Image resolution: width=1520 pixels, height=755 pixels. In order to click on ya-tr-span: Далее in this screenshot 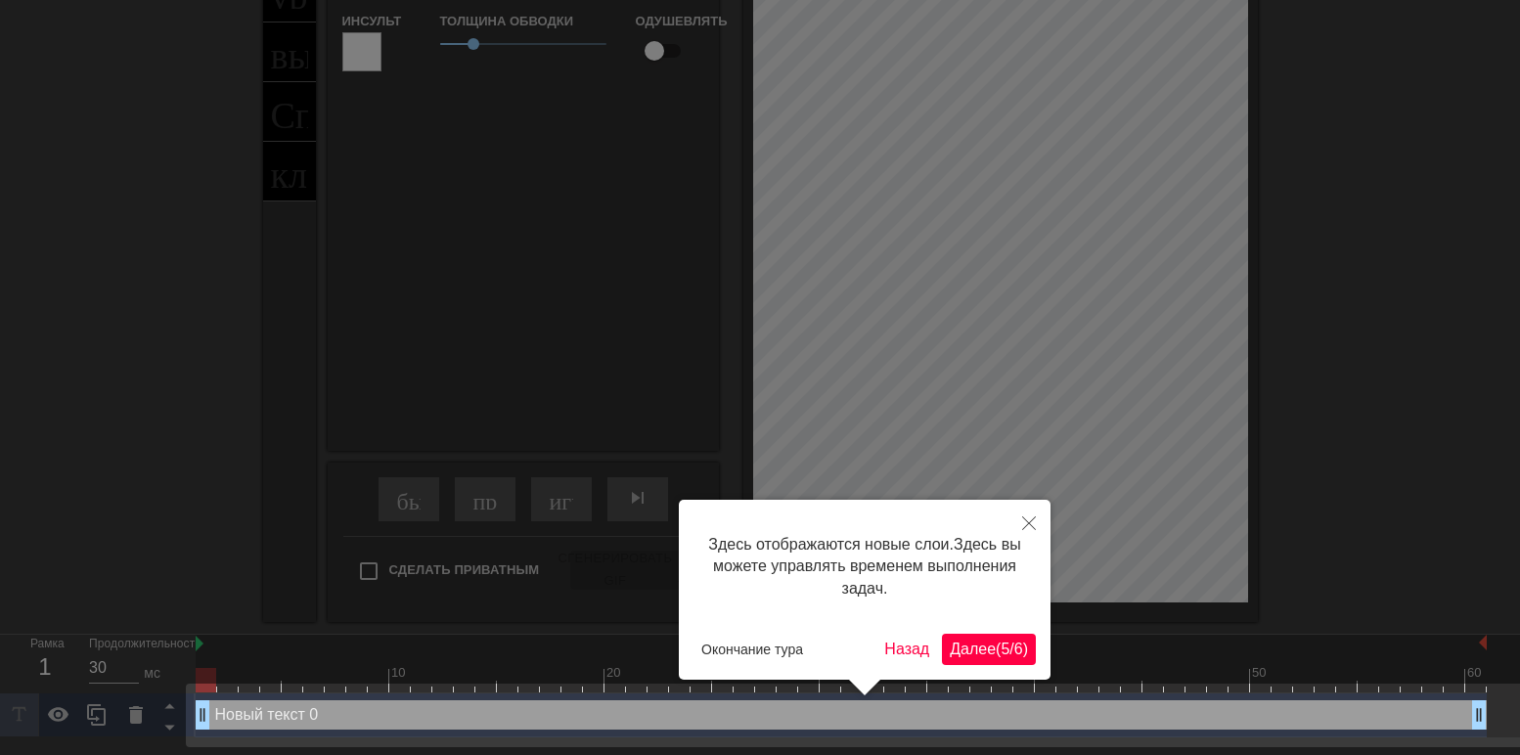, I will do `click(972, 648)`.